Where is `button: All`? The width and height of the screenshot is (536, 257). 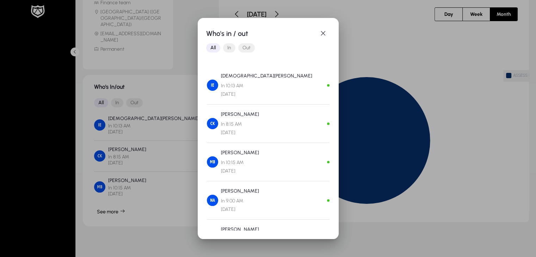
button: All is located at coordinates (213, 48).